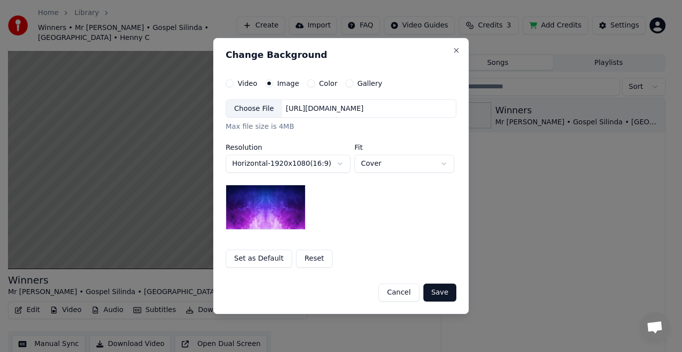 This screenshot has height=352, width=682. What do you see at coordinates (314, 259) in the screenshot?
I see `button: Reset` at bounding box center [314, 259].